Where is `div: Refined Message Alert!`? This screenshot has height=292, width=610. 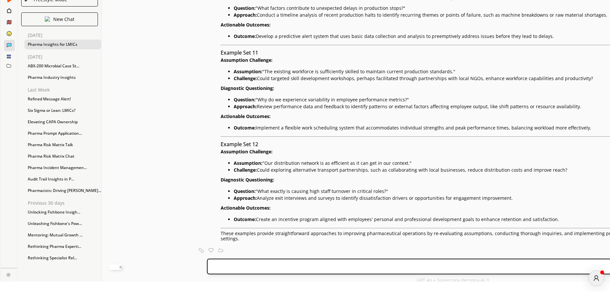
div: Refined Message Alert! is located at coordinates (63, 99).